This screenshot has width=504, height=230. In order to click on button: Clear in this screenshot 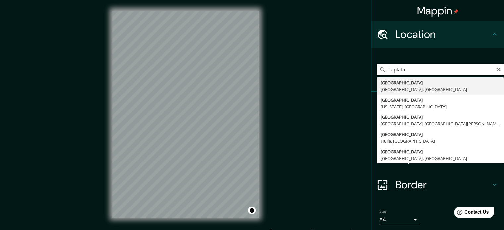, I will do `click(499, 69)`.